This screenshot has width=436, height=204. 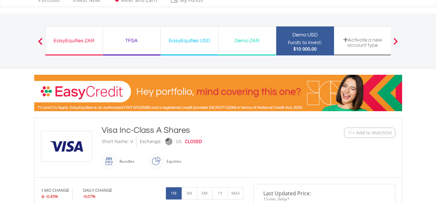 I want to click on div: Bundles, so click(x=125, y=162).